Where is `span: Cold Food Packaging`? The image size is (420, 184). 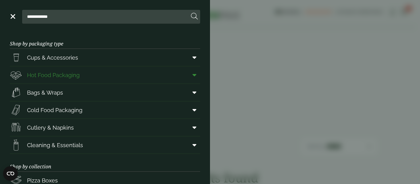 span: Cold Food Packaging is located at coordinates (55, 110).